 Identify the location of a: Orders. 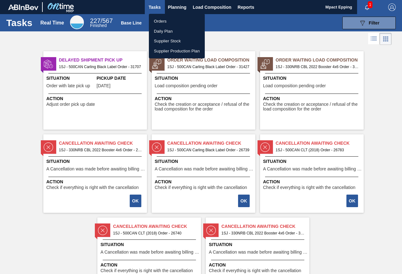
(177, 21).